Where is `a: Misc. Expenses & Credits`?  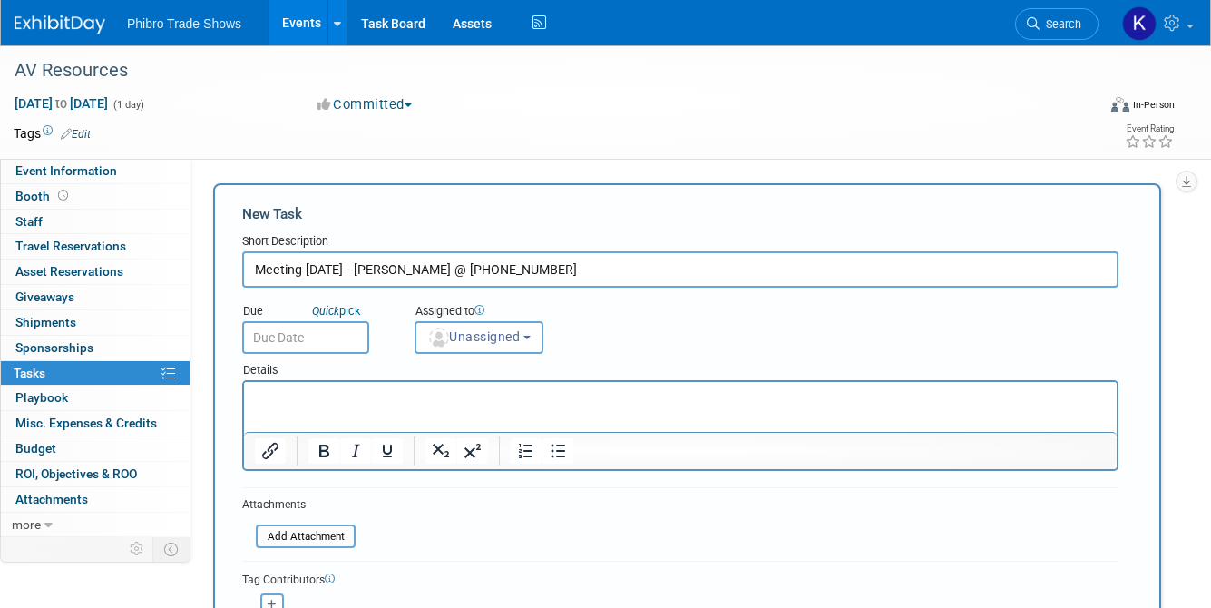
a: Misc. Expenses & Credits is located at coordinates (95, 423).